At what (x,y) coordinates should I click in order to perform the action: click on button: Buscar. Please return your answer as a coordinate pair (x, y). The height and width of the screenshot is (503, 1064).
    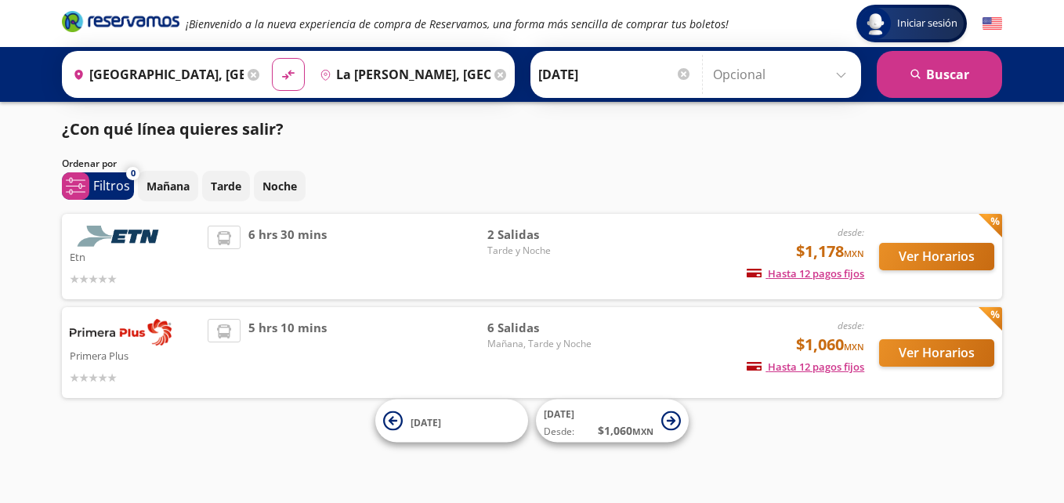
    Looking at the image, I should click on (939, 74).